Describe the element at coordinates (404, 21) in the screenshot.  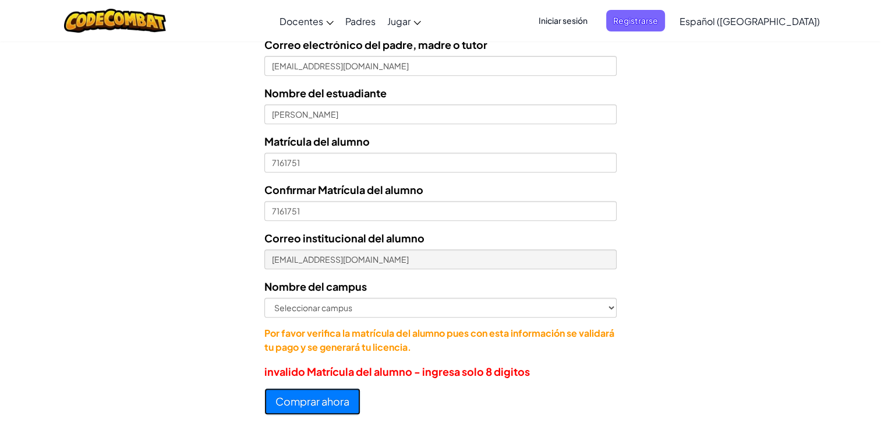
I see `a: Jugar` at that location.